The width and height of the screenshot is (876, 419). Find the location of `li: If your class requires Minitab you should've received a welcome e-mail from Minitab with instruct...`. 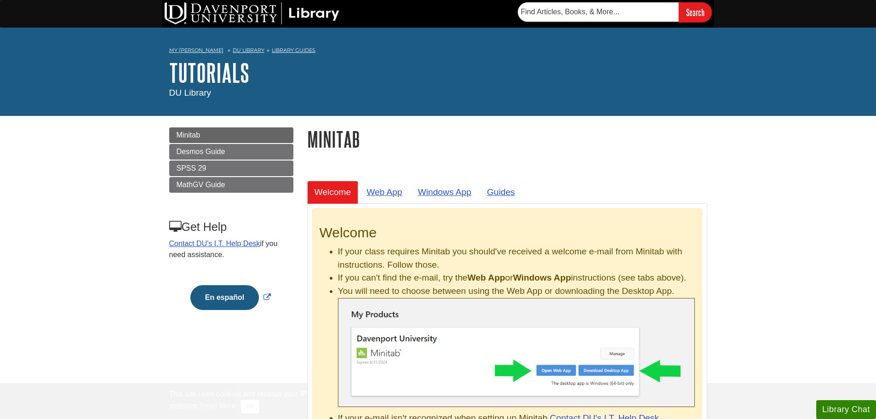

li: If your class requires Minitab you should've received a welcome e-mail from Minitab with instruct... is located at coordinates (517, 259).